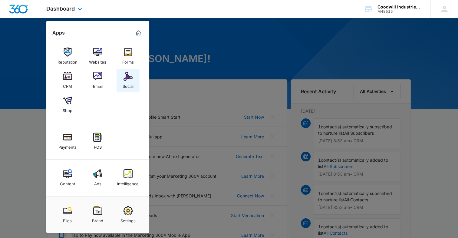  I want to click on div: Social, so click(128, 85).